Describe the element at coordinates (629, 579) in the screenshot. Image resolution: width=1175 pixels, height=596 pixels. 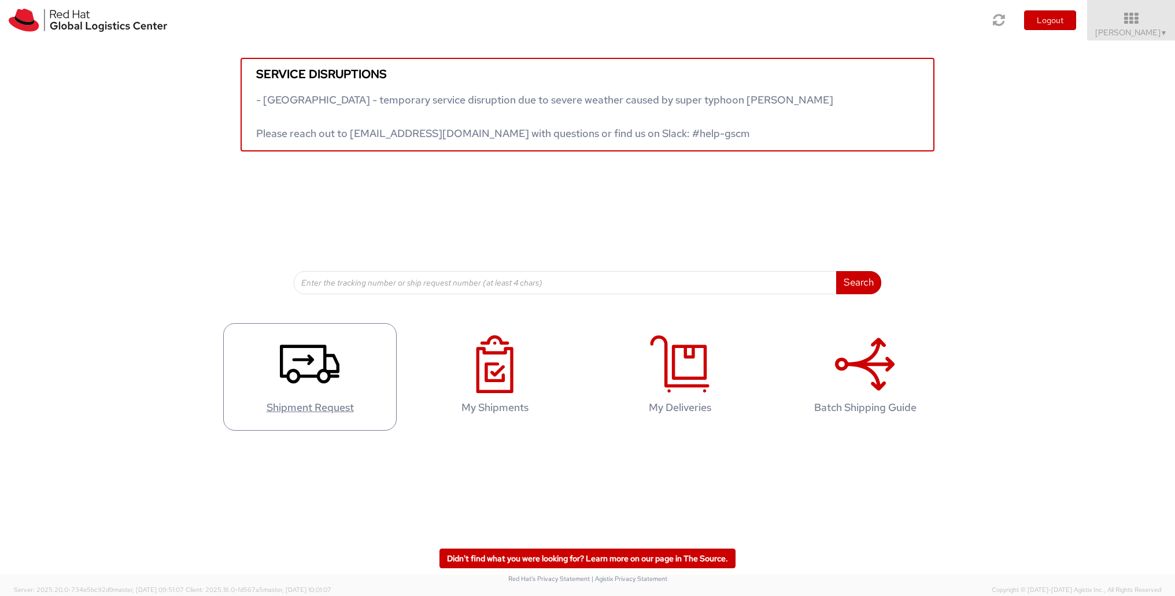
I see `a: | Agistix Privacy Statement` at that location.